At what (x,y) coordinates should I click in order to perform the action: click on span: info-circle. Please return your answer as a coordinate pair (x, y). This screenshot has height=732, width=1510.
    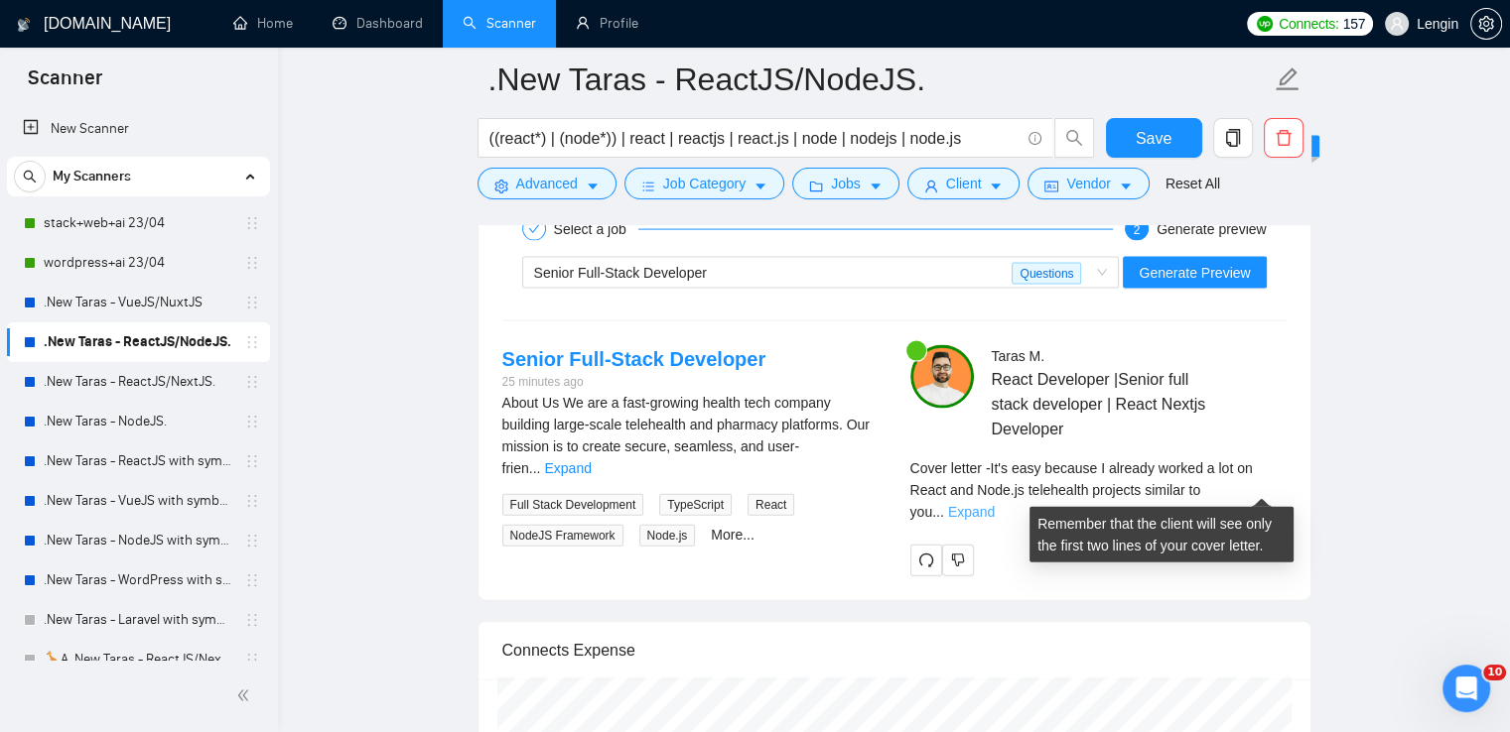
    Looking at the image, I should click on (1034, 138).